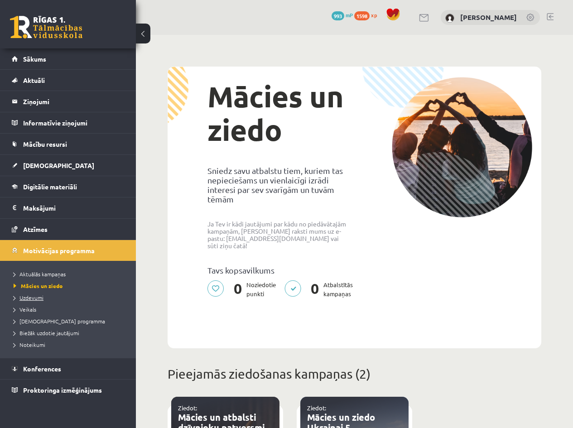 This screenshot has width=573, height=428. Describe the element at coordinates (29, 345) in the screenshot. I see `span: Noteikumi` at that location.